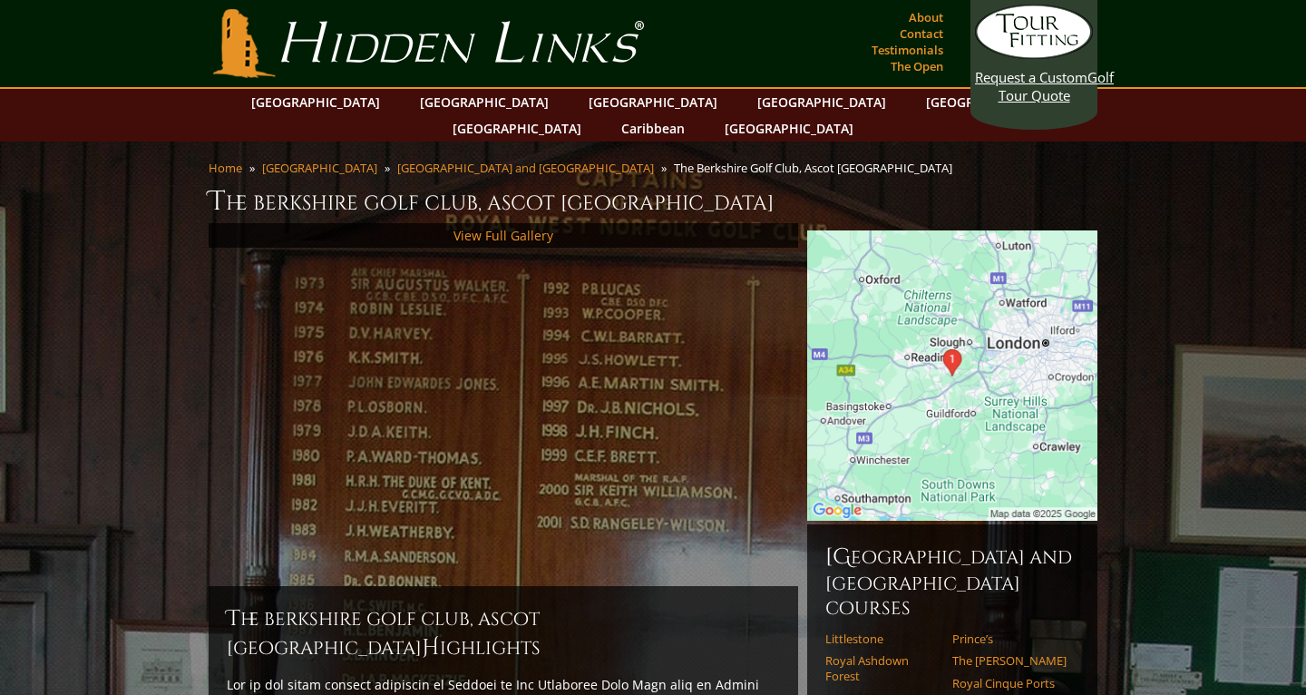 The height and width of the screenshot is (695, 1306). Describe the element at coordinates (1032, 77) in the screenshot. I see `span: Request a Custom` at that location.